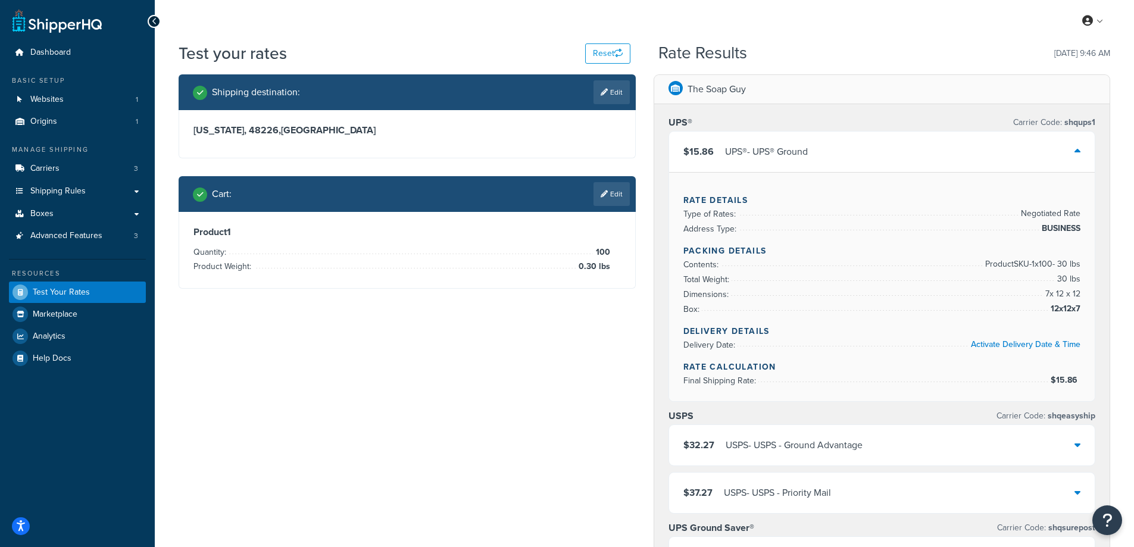 The image size is (1134, 547). What do you see at coordinates (1067, 279) in the screenshot?
I see `span: 30 lbs` at bounding box center [1067, 279].